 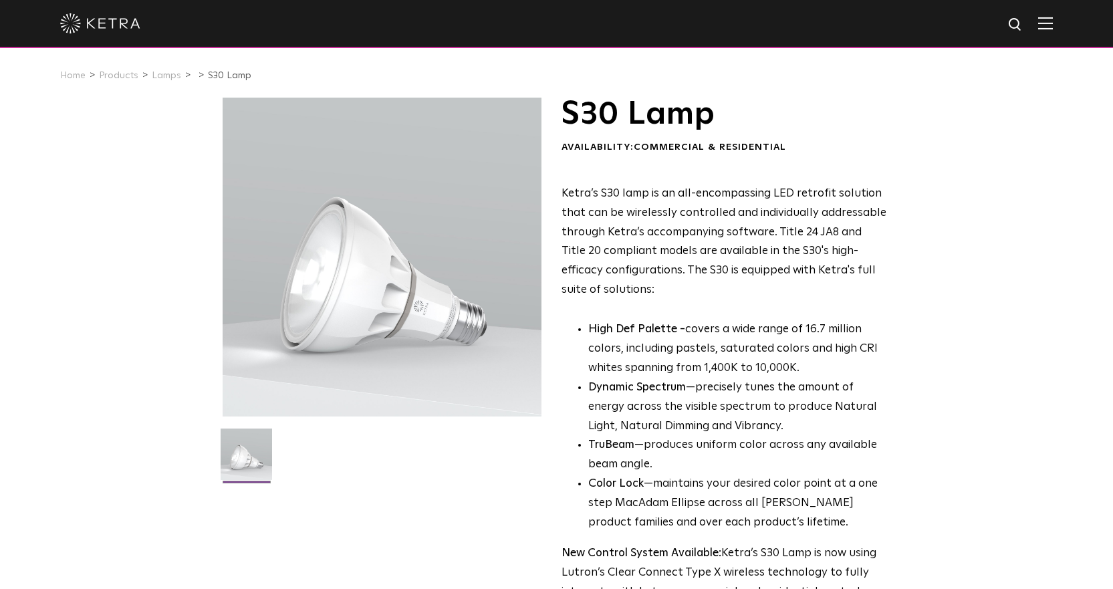 I want to click on img: ketra-logo-2019-white, so click(x=100, y=23).